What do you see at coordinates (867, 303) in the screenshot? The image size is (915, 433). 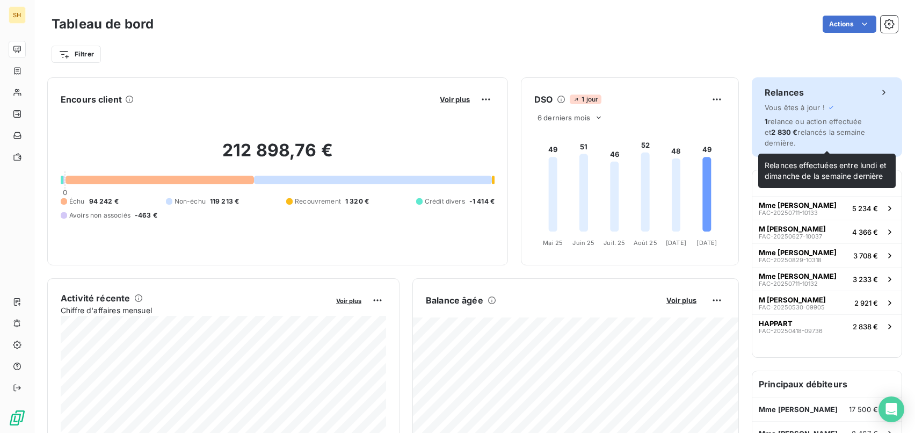 I see `span: 2 921 €` at bounding box center [867, 303].